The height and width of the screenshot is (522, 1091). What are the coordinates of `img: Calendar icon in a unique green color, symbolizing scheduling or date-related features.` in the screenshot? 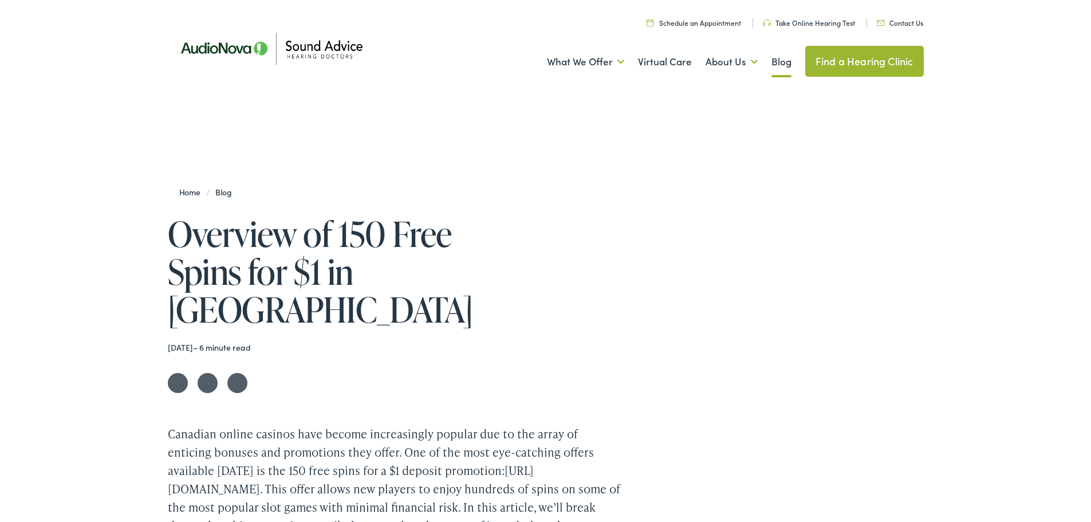 It's located at (650, 22).